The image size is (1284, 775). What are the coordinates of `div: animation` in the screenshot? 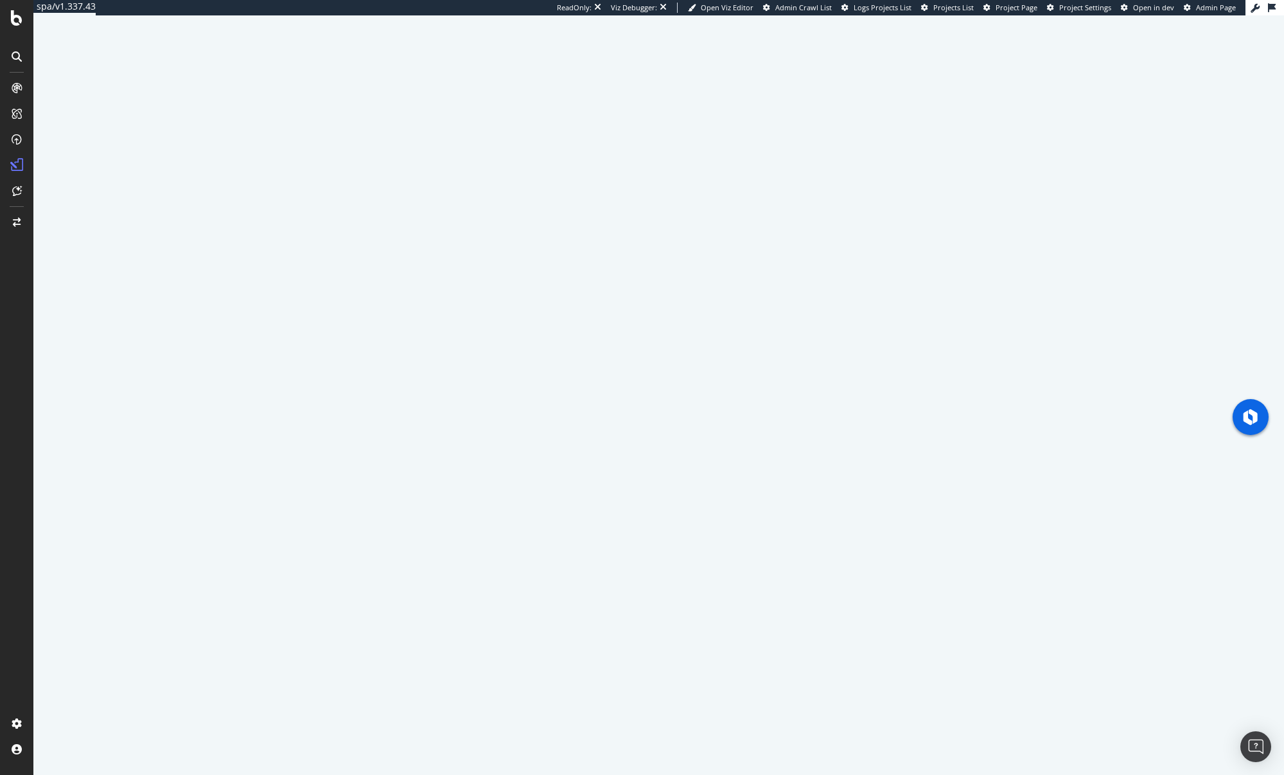 It's located at (659, 385).